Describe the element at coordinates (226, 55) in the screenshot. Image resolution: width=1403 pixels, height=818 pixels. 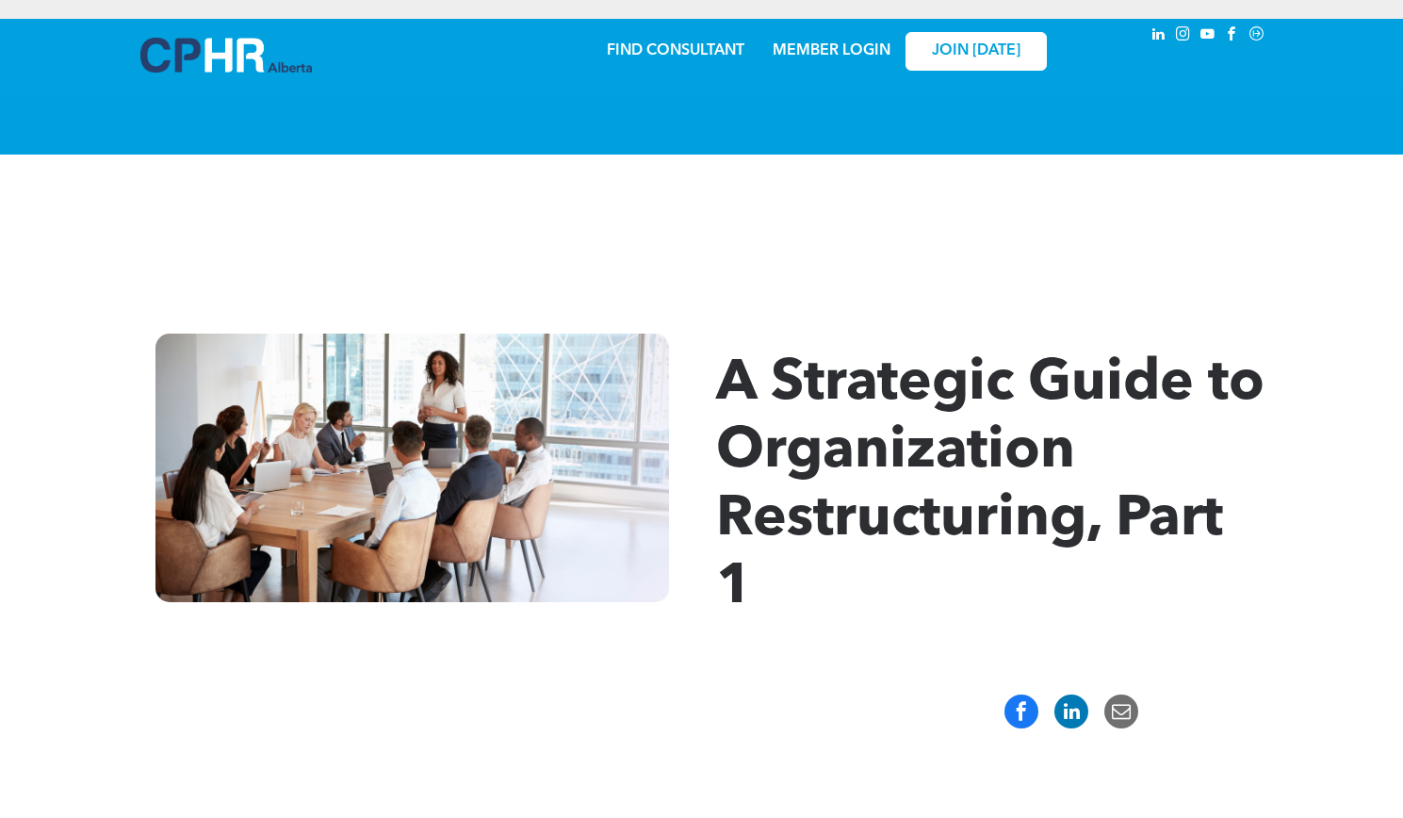
I see `img: A blue and white logo for cp alberta` at that location.